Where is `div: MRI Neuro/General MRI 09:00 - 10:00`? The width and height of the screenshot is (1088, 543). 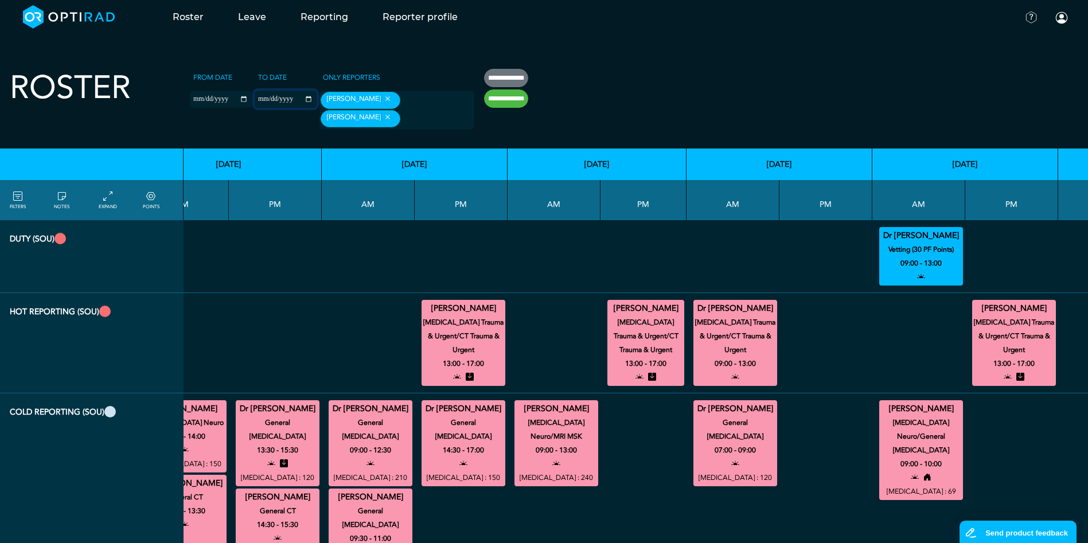
div: MRI Neuro/General MRI 09:00 - 10:00 is located at coordinates (921, 450).